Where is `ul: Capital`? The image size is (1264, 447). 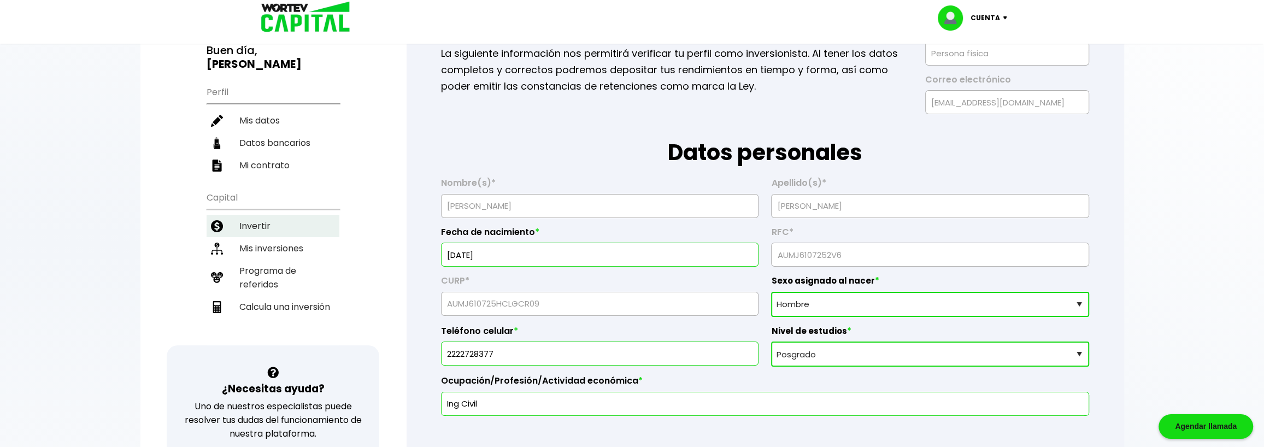 ul: Capital is located at coordinates (273, 265).